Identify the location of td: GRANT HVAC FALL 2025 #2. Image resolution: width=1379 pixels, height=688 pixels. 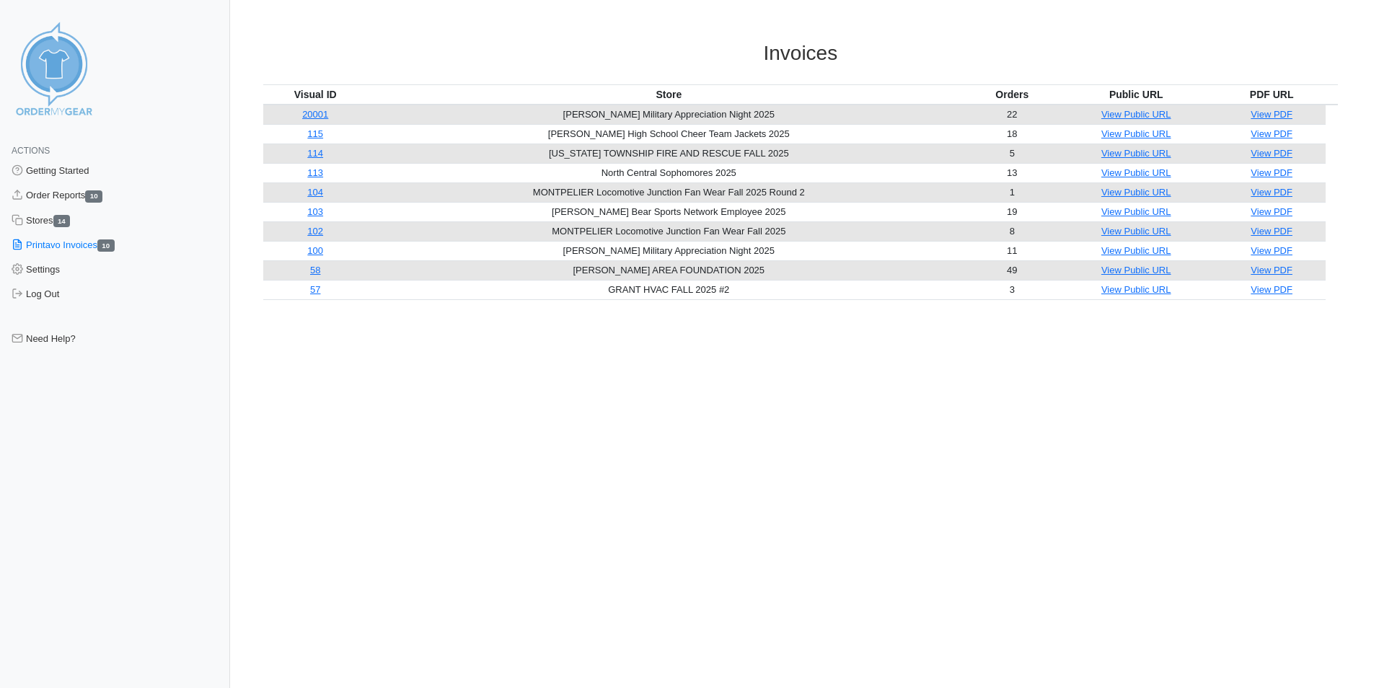
(668, 289).